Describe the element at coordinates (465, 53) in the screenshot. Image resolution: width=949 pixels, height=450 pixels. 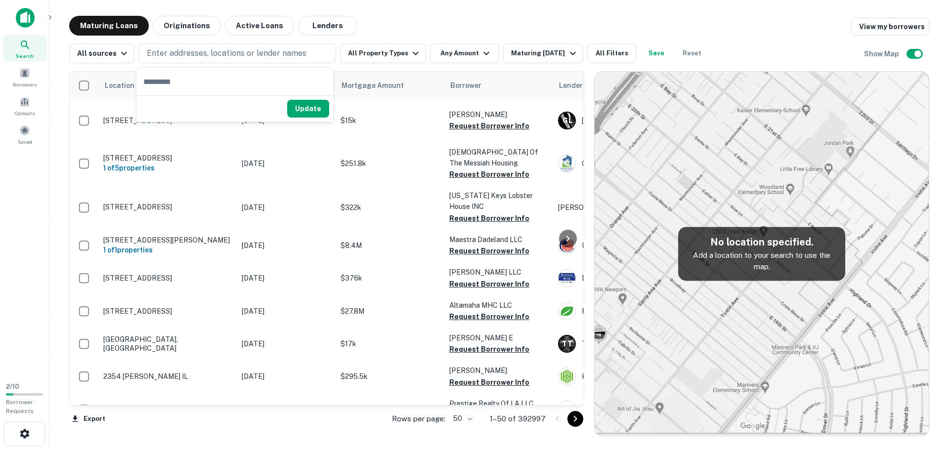
I see `button: Any Amount` at that location.